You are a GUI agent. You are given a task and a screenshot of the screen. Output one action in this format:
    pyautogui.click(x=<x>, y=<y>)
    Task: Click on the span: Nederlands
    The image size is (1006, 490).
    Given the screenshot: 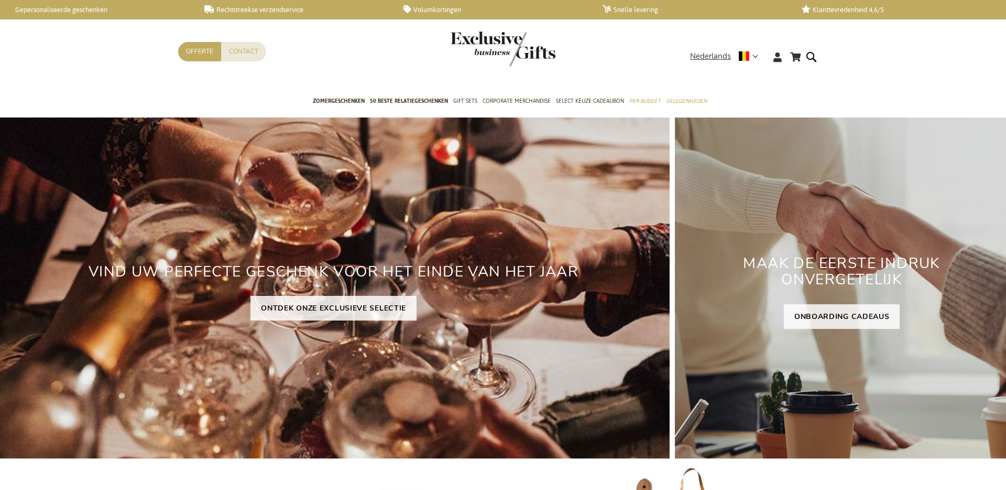 What is the action you would take?
    pyautogui.click(x=711, y=56)
    